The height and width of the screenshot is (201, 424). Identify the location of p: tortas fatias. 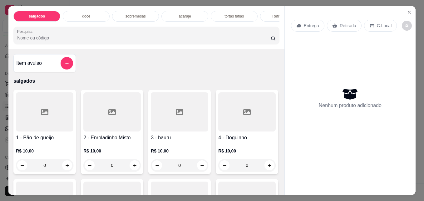
(234, 16).